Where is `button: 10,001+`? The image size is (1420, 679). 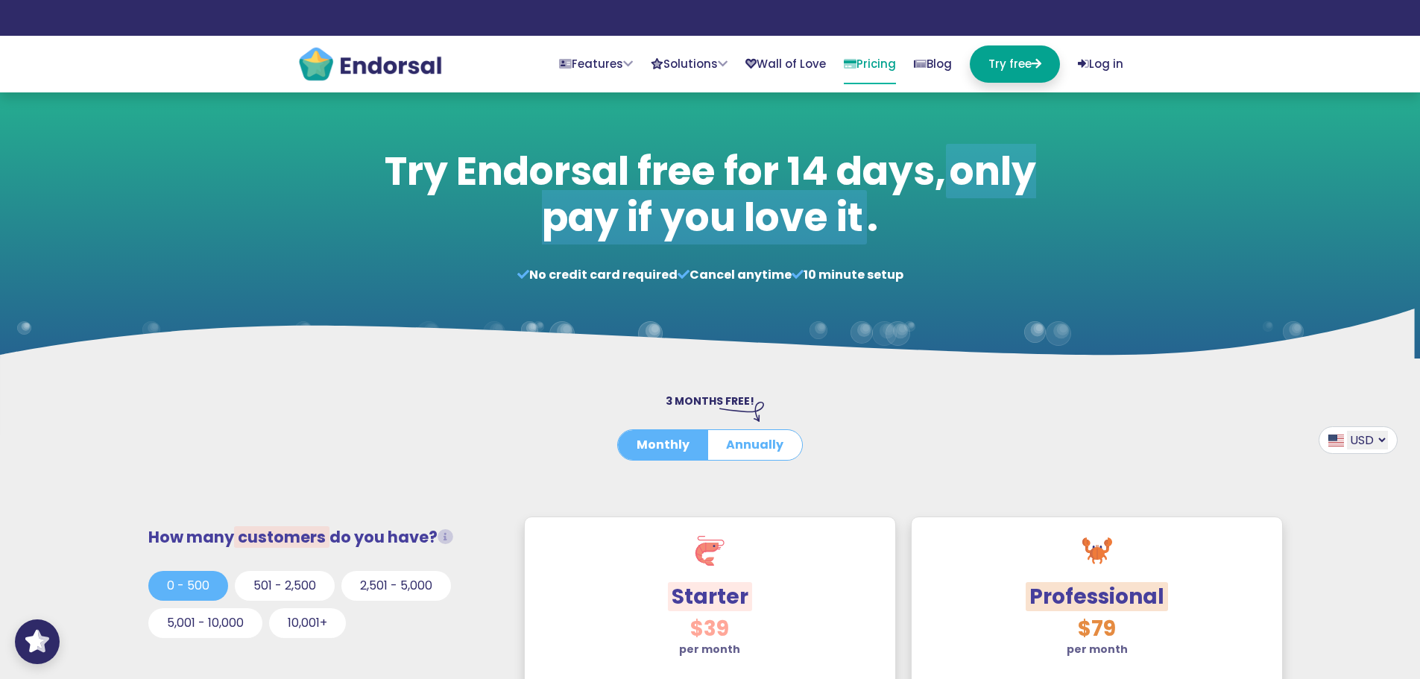 button: 10,001+ is located at coordinates (307, 623).